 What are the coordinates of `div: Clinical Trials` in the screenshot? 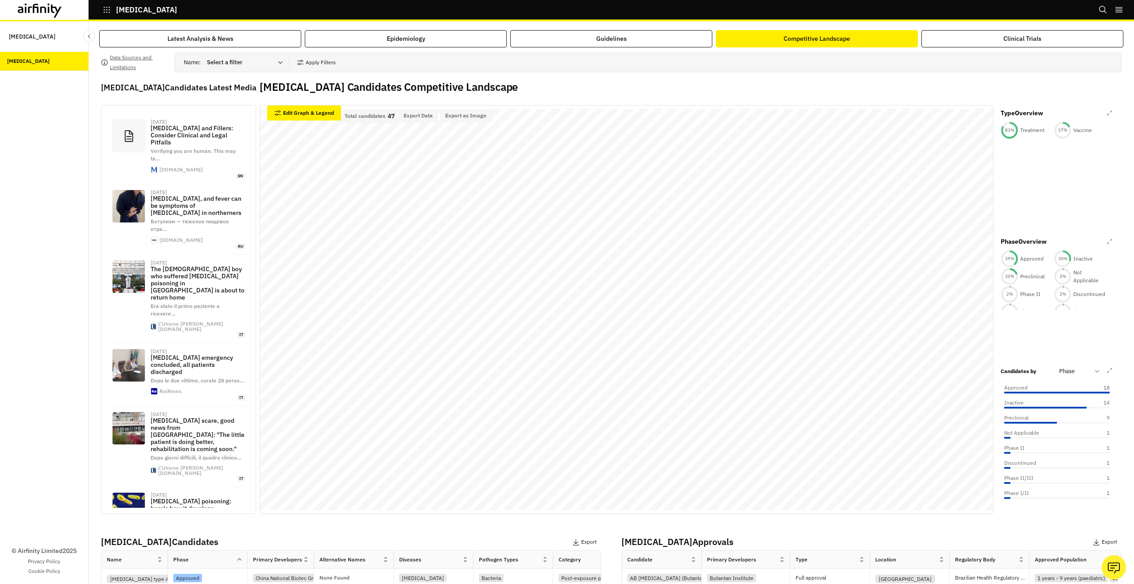 It's located at (1023, 39).